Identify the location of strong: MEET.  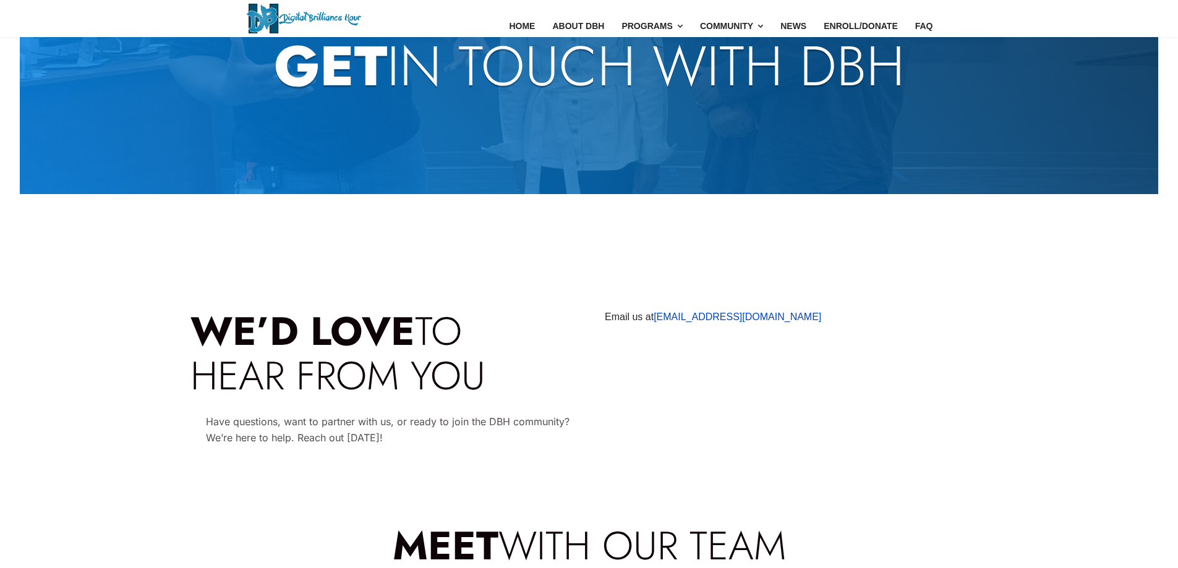
(445, 546).